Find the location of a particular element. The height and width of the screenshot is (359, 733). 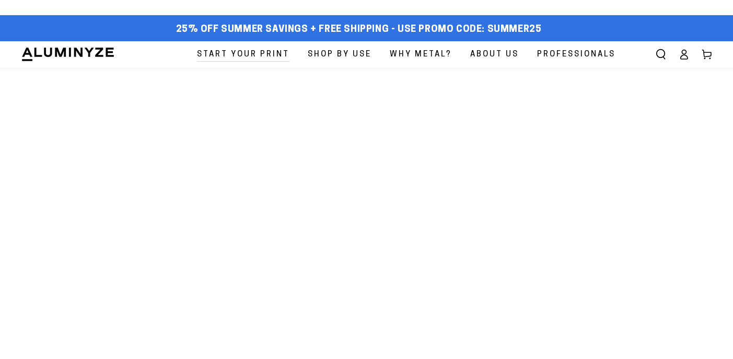

img: Aluminyze is located at coordinates (68, 54).